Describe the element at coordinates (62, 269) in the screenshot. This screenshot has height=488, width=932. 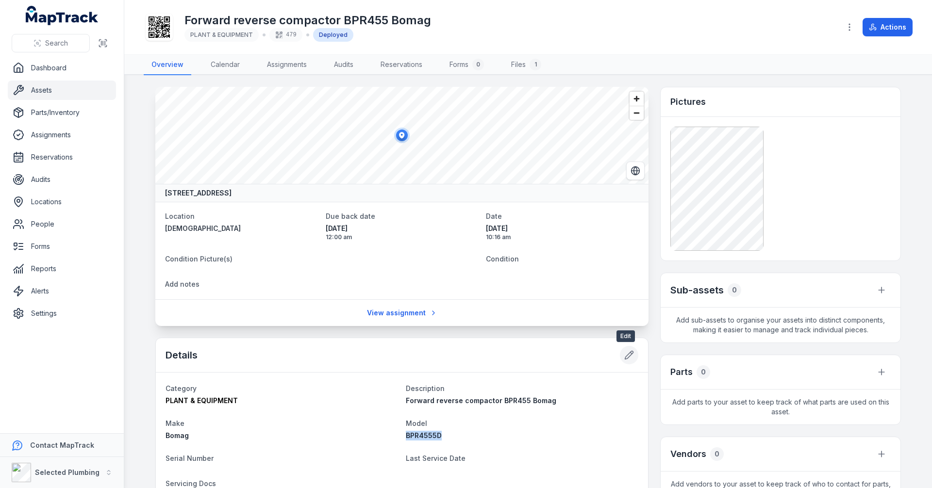
I see `a: Reports` at that location.